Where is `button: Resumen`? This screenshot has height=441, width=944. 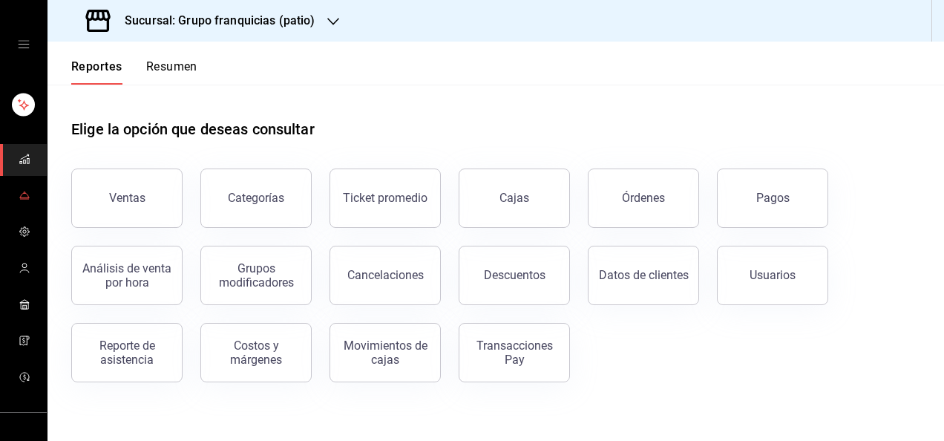
button: Resumen is located at coordinates (171, 72).